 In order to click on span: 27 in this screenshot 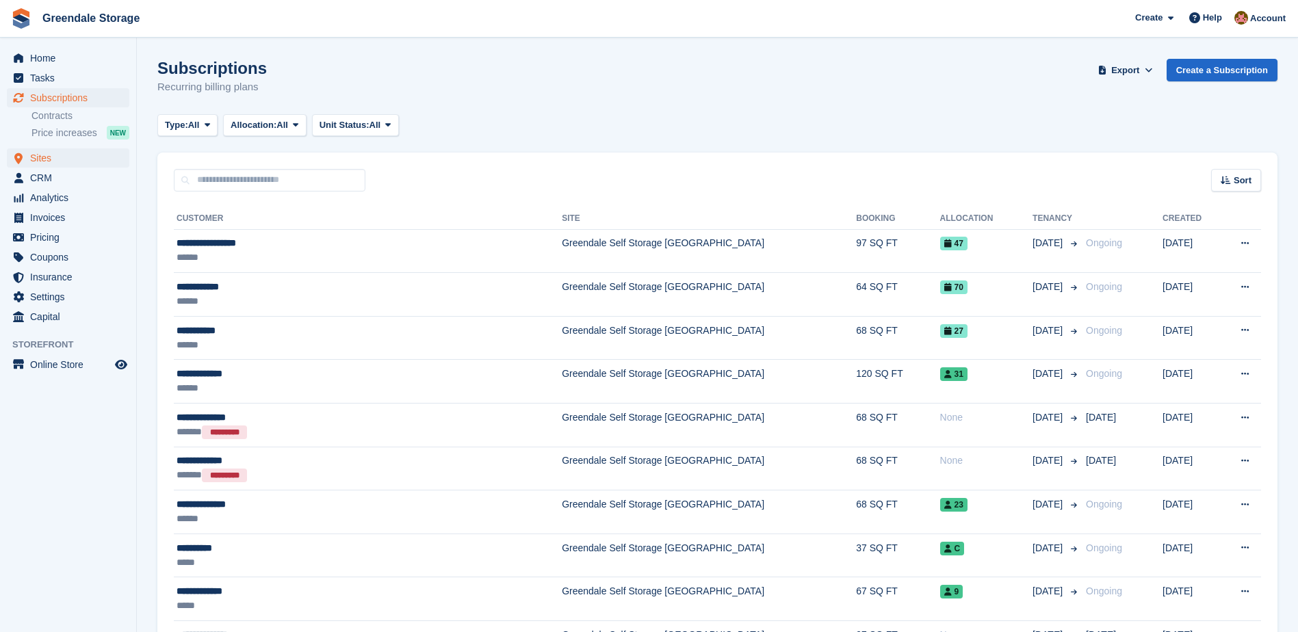, I will do `click(954, 331)`.